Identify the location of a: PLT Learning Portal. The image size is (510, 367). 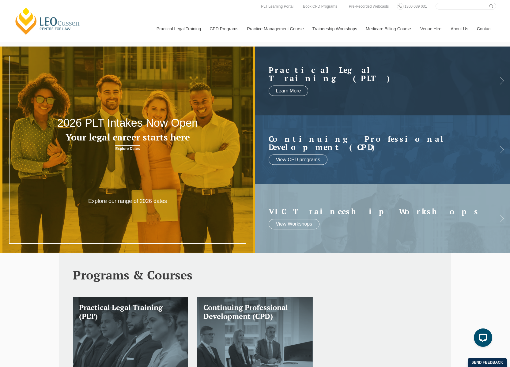
(277, 6).